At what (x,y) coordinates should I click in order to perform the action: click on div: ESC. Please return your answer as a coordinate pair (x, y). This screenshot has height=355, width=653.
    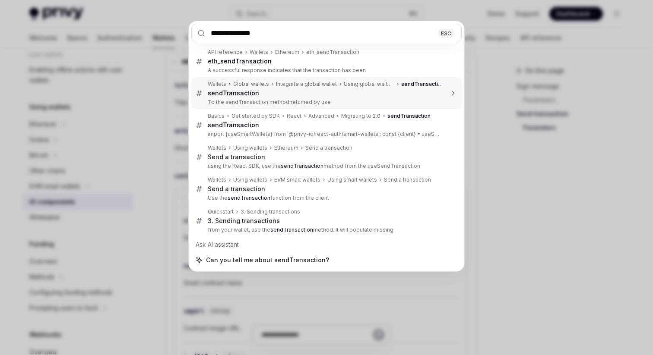
    Looking at the image, I should click on (446, 33).